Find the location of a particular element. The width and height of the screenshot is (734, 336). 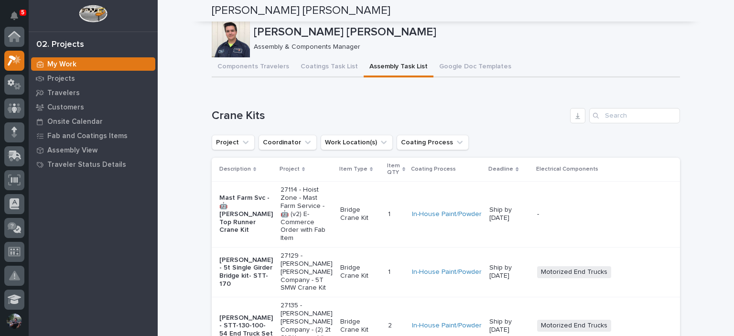

button: Assembly Task List is located at coordinates (399, 67).